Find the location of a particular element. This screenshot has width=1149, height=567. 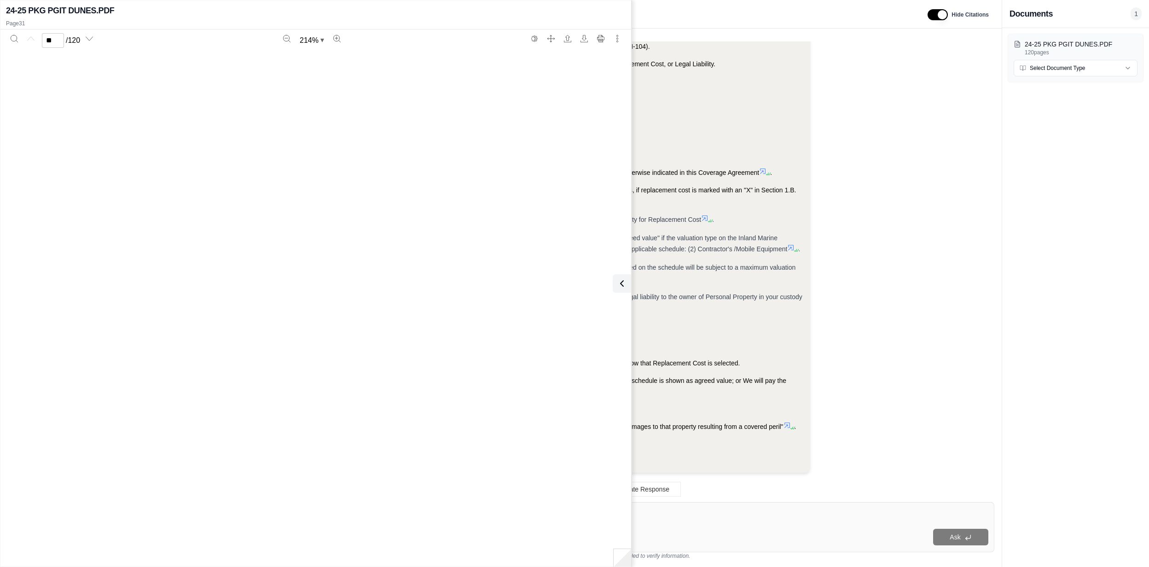

input: Enter a page number is located at coordinates (53, 41).